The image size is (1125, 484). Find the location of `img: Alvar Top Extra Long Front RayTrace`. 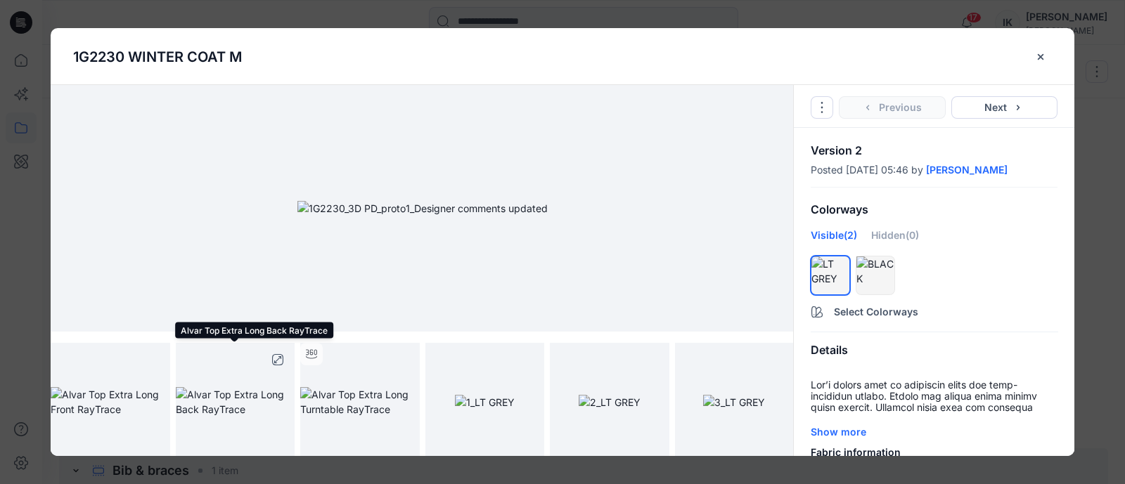

img: Alvar Top Extra Long Front RayTrace is located at coordinates (110, 402).